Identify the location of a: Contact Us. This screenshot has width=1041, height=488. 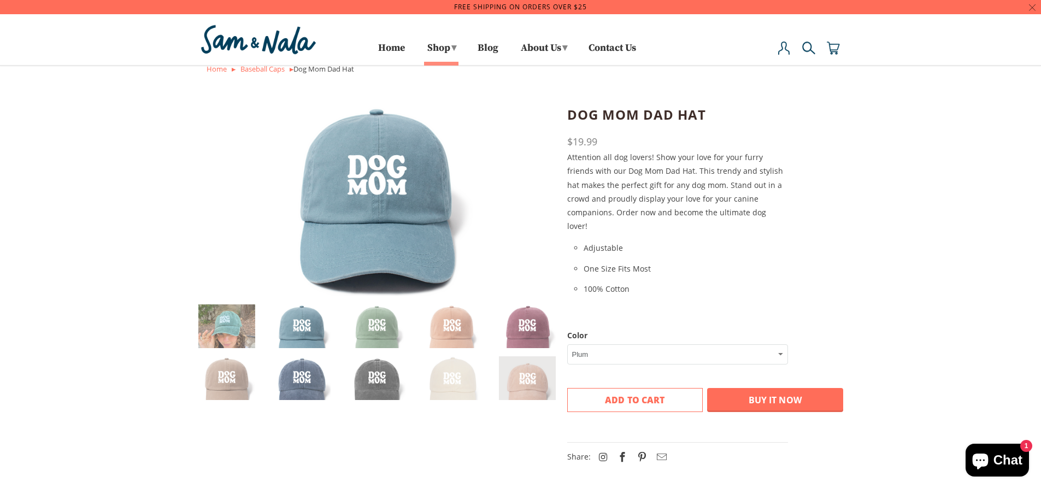
(612, 53).